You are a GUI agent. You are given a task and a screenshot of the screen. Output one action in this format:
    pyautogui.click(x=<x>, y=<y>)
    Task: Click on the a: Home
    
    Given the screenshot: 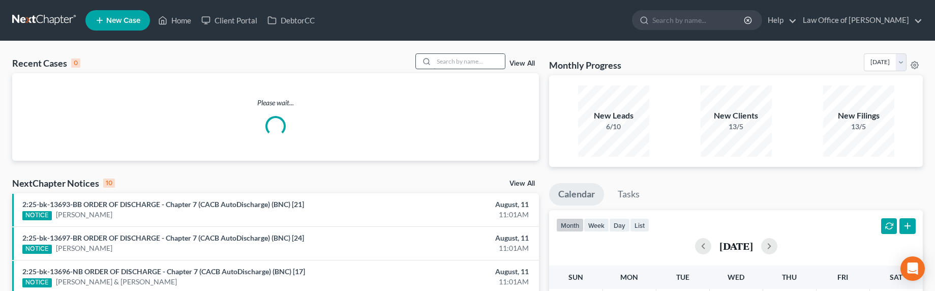 What is the action you would take?
    pyautogui.click(x=174, y=20)
    